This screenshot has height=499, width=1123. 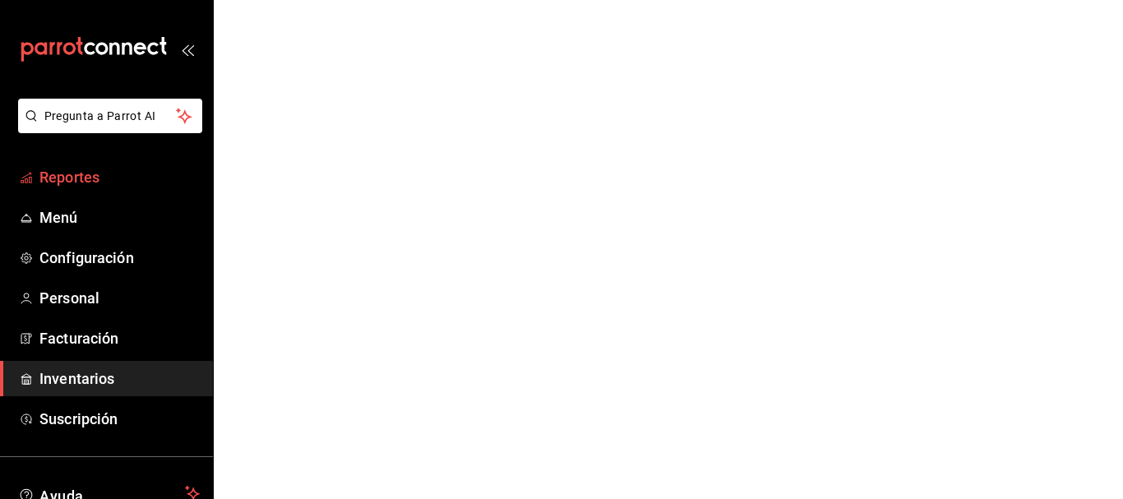 What do you see at coordinates (110, 116) in the screenshot?
I see `button: Pregunta a Parrot AI` at bounding box center [110, 116].